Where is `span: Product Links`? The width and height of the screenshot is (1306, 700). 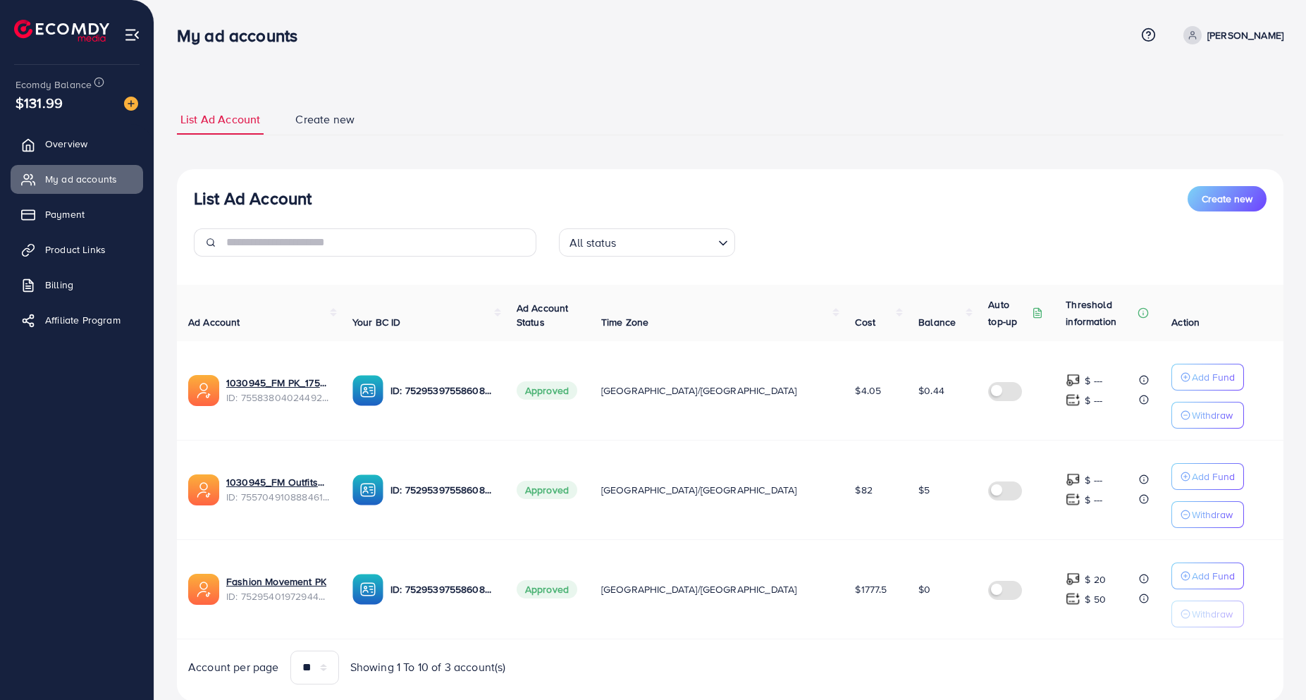
span: Product Links is located at coordinates (75, 249).